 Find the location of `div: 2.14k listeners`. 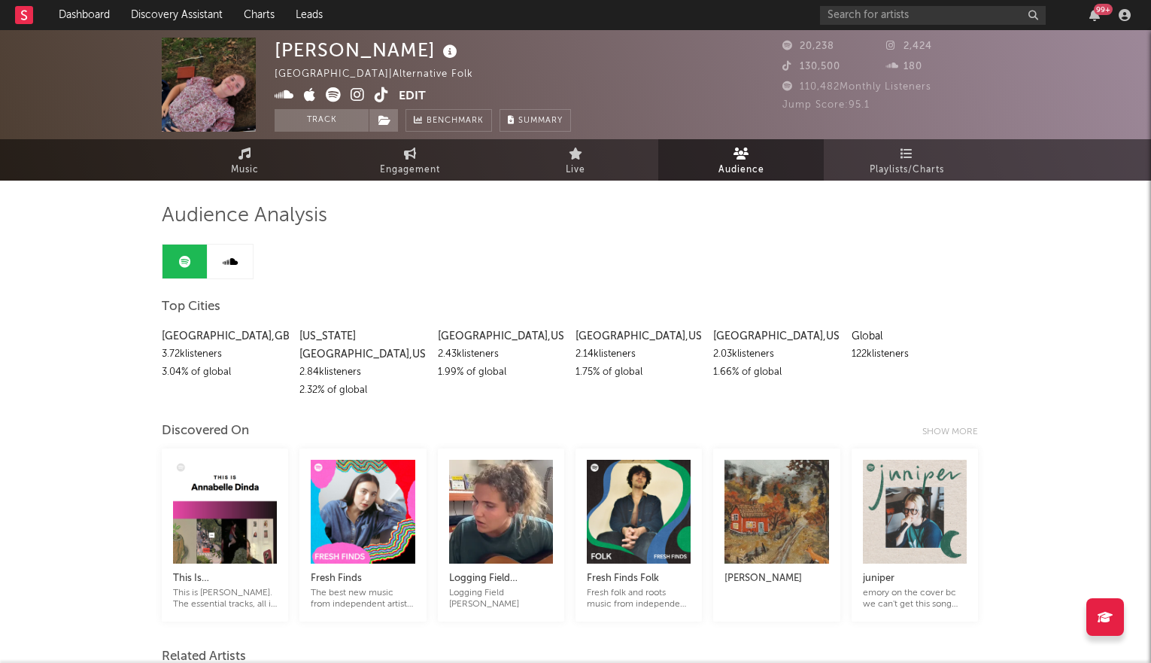

div: 2.14k listeners is located at coordinates (638, 354).